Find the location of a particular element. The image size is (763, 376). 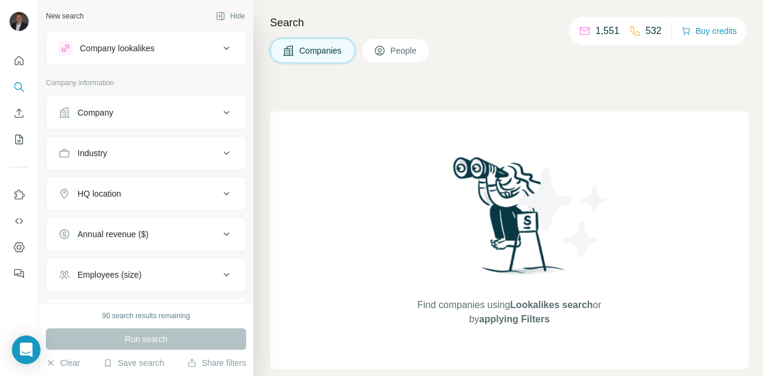

span: People is located at coordinates (404, 51).